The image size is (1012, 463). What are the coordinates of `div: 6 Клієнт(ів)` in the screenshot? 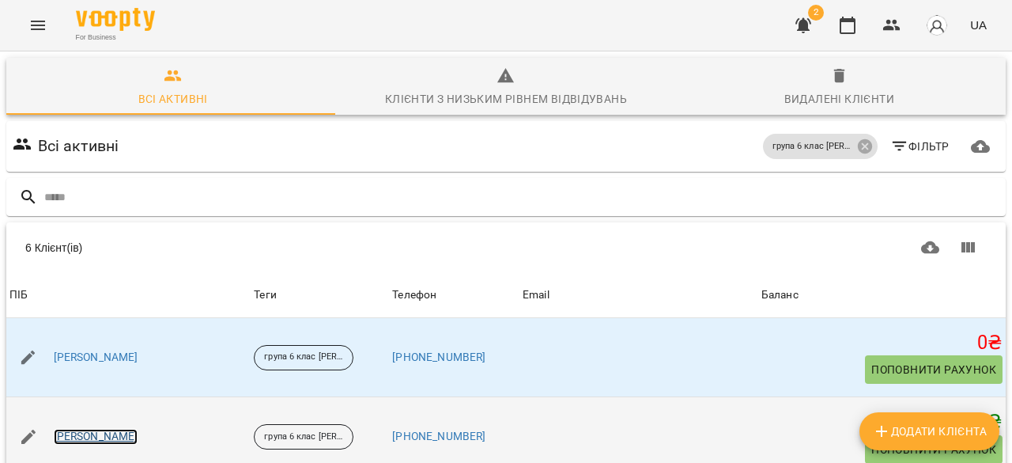 It's located at (261, 248).